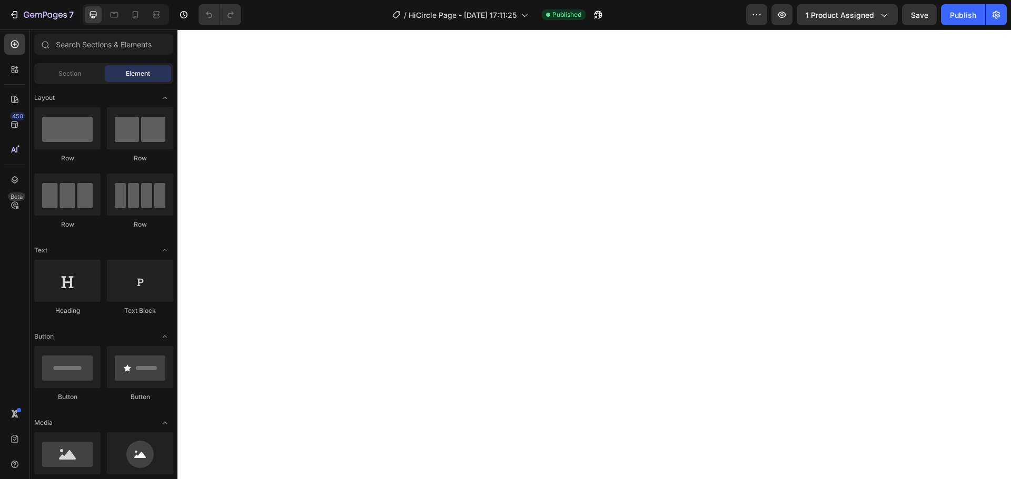 The image size is (1011, 479). What do you see at coordinates (69, 74) in the screenshot?
I see `span: Section` at bounding box center [69, 74].